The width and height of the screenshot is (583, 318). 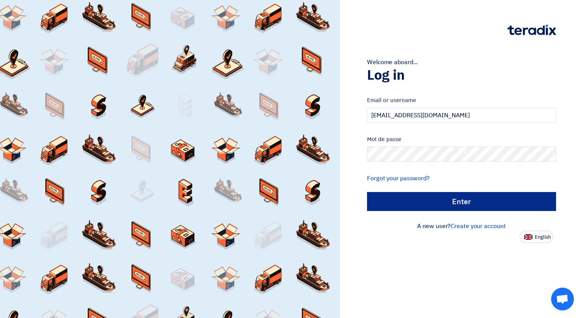 I want to click on label: Mot de passe, so click(x=461, y=139).